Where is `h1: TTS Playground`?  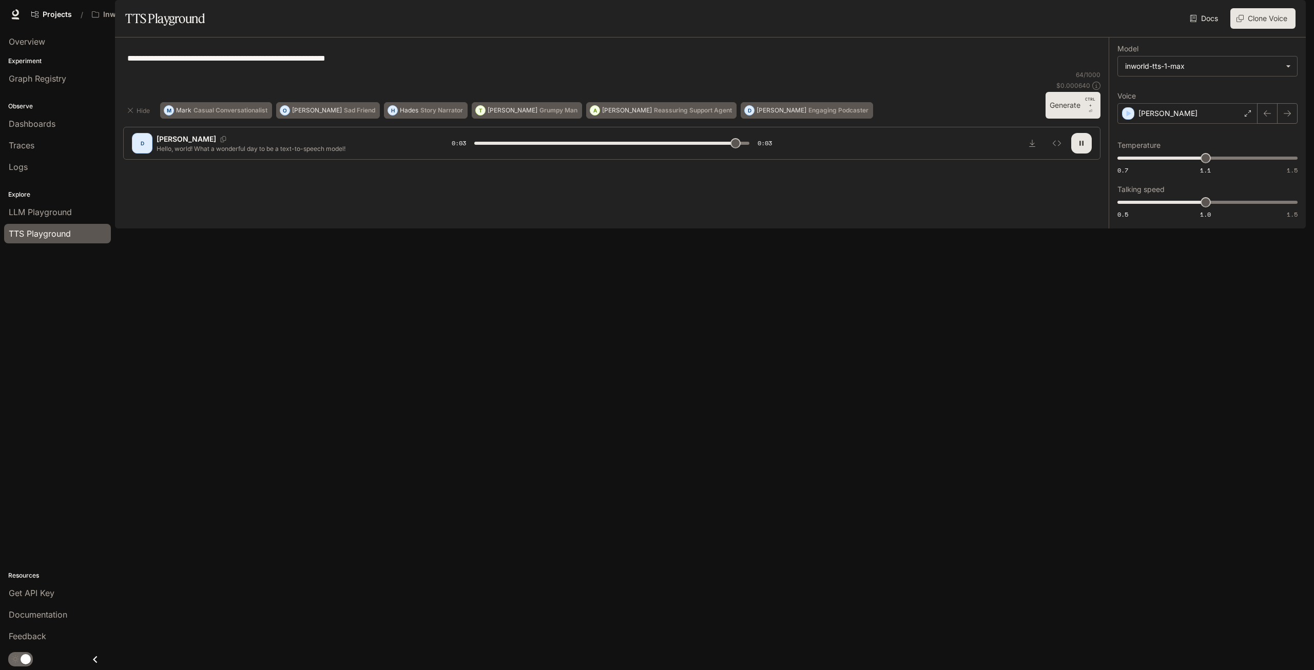
h1: TTS Playground is located at coordinates (165, 18).